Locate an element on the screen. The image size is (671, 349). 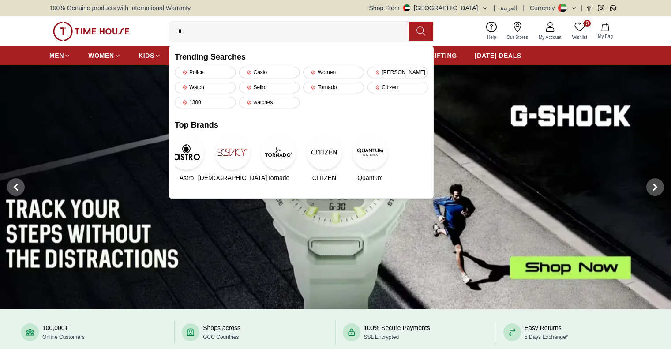
span: WOMEN is located at coordinates (101, 56).